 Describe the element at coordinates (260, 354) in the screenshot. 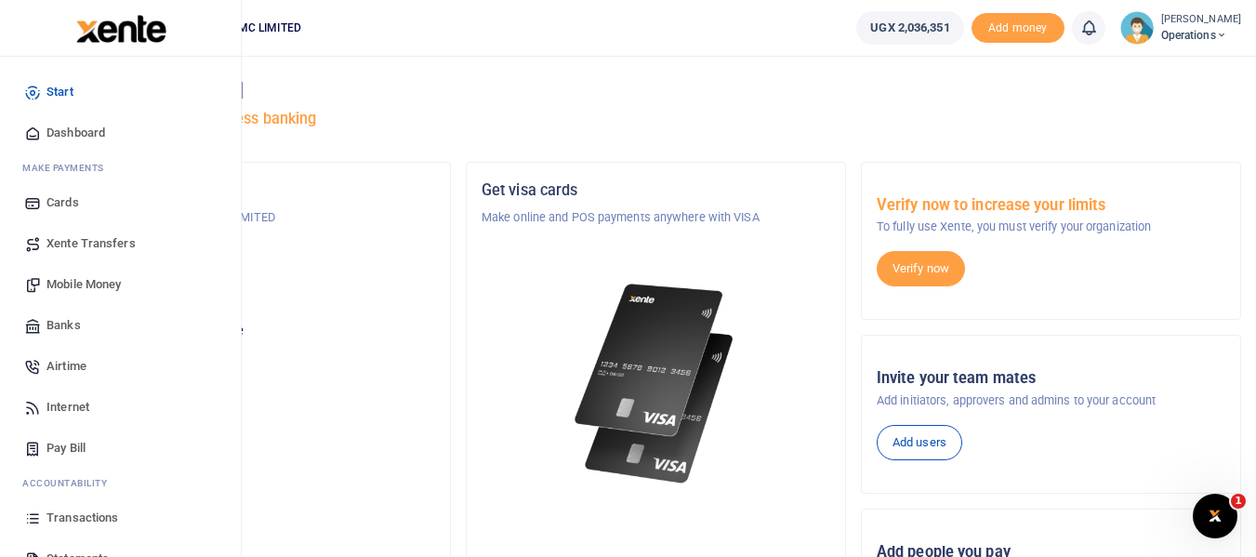

I see `h5: UGX 2,036,351` at that location.